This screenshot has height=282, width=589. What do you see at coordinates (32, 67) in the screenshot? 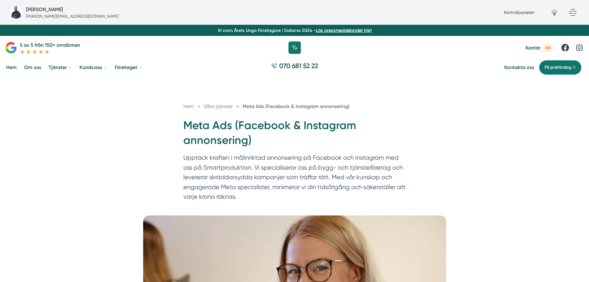
I see `a: Om oss` at bounding box center [32, 67].